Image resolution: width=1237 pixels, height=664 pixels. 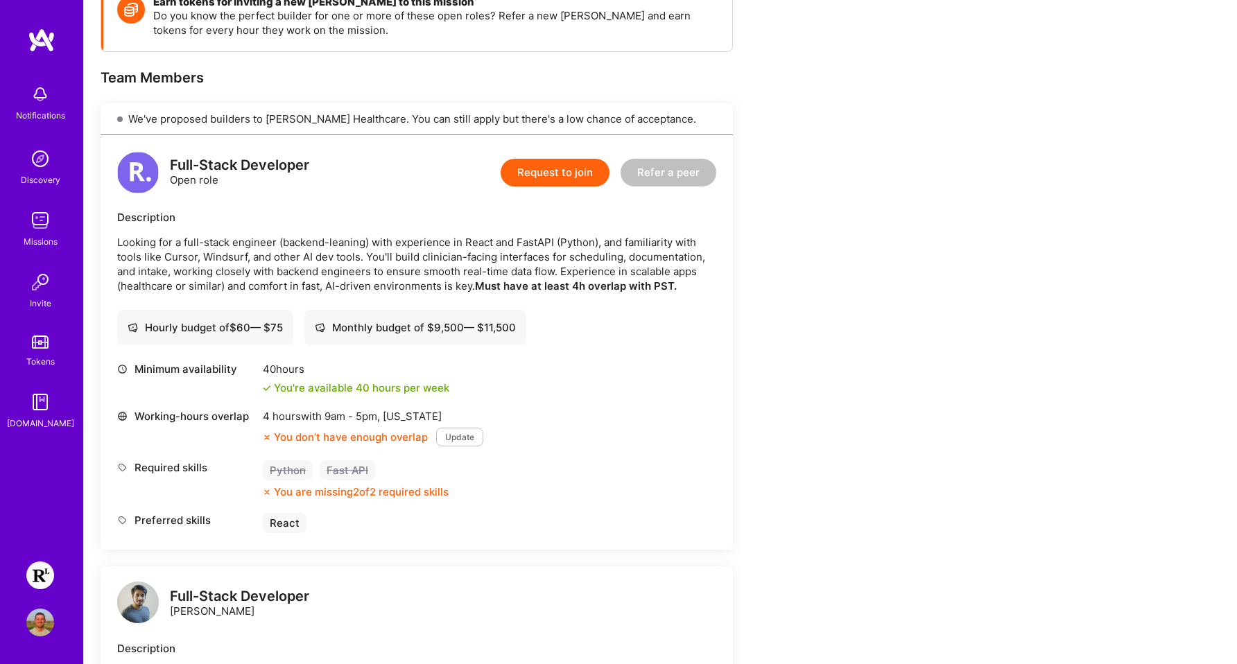 I want to click on div: Team Members, so click(x=417, y=78).